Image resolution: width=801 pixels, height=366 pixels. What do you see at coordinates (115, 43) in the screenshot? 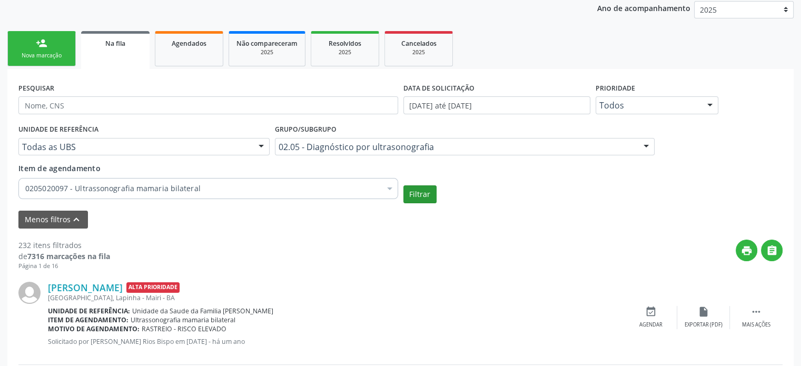
I see `span: Na fila` at bounding box center [115, 43].